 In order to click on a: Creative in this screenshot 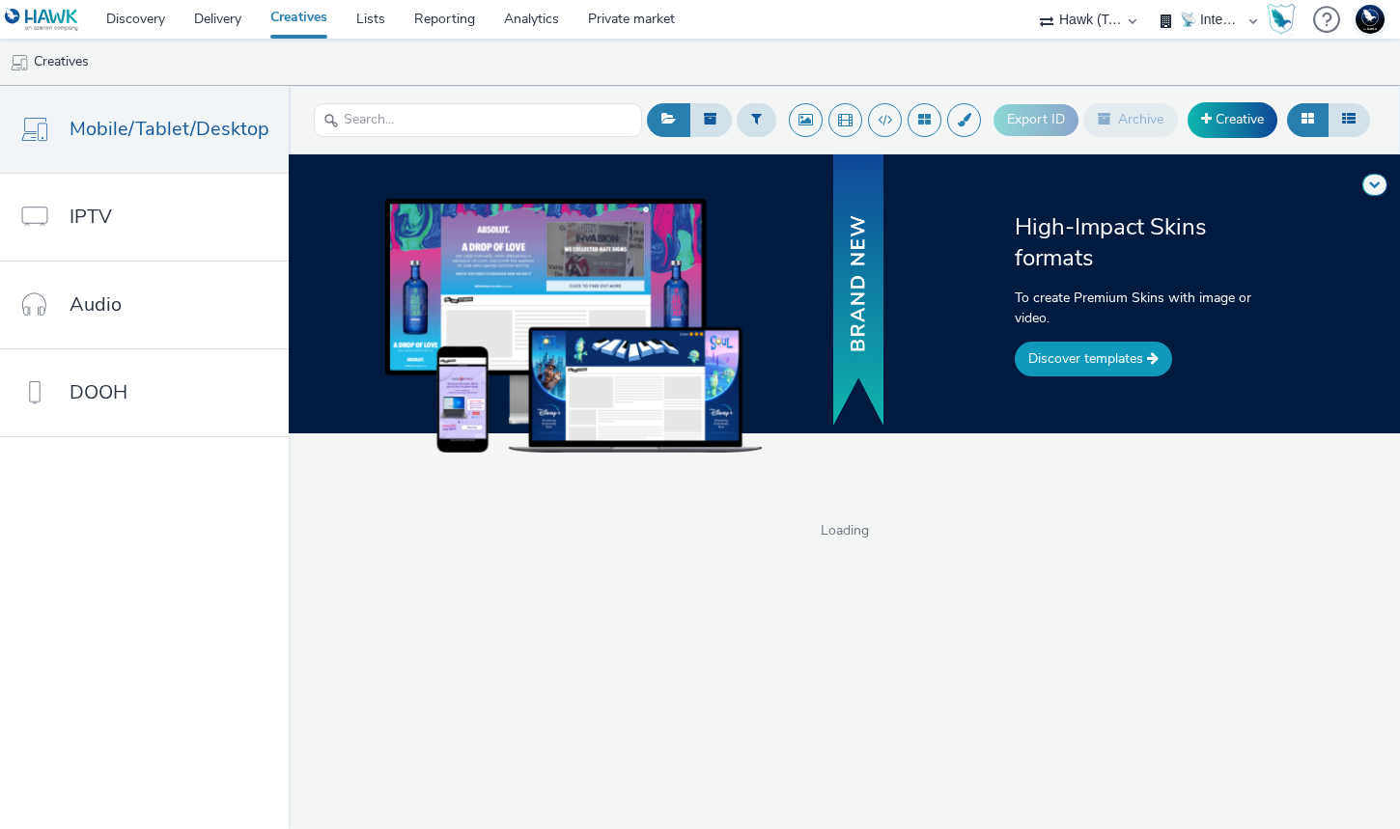, I will do `click(1232, 120)`.